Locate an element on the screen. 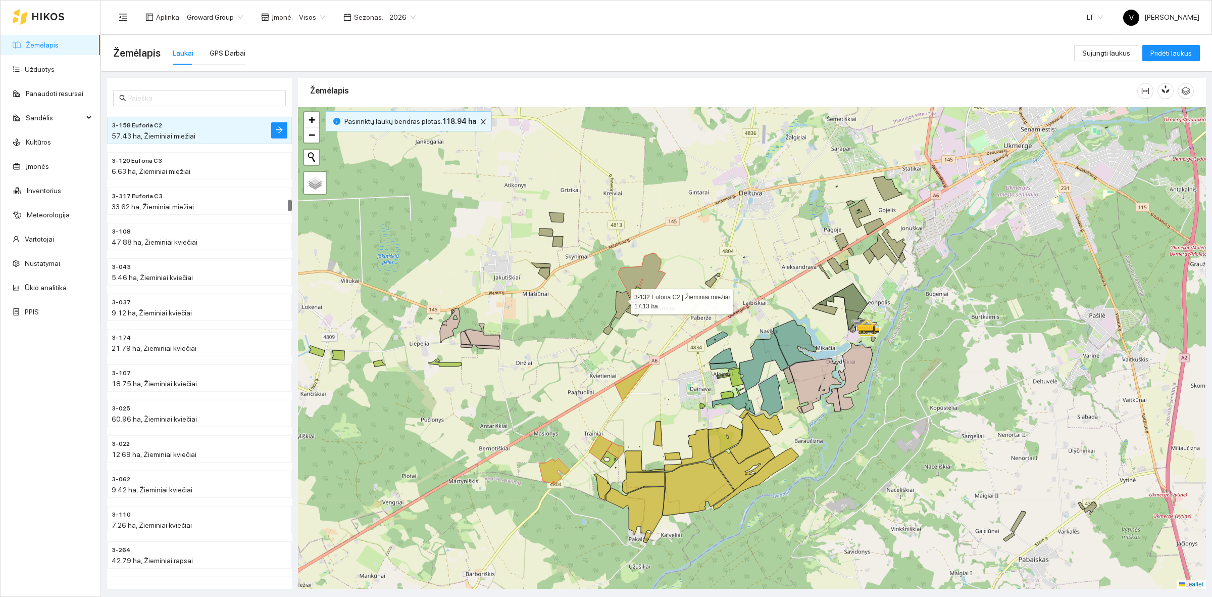 The width and height of the screenshot is (1212, 597). span: 3-110 is located at coordinates (121, 514).